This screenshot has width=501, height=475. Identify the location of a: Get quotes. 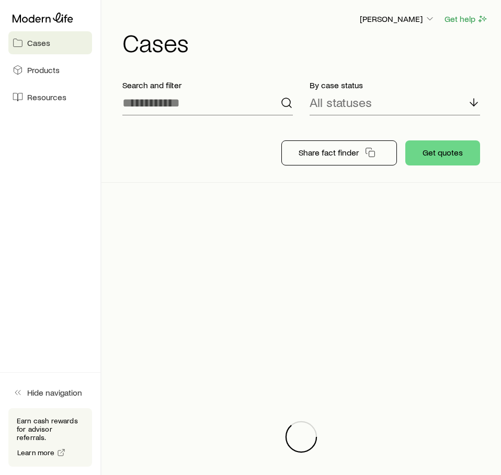
(442, 153).